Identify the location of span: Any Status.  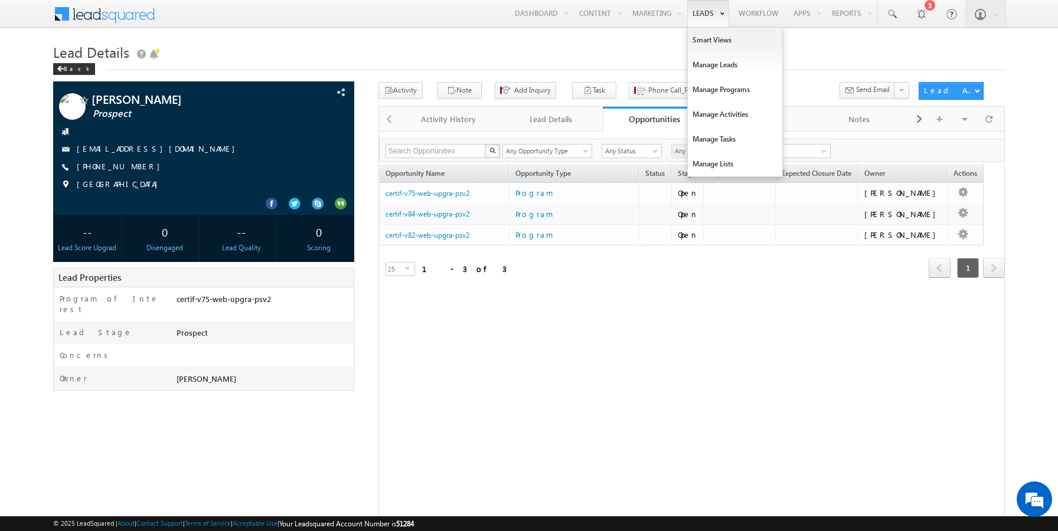
(630, 151).